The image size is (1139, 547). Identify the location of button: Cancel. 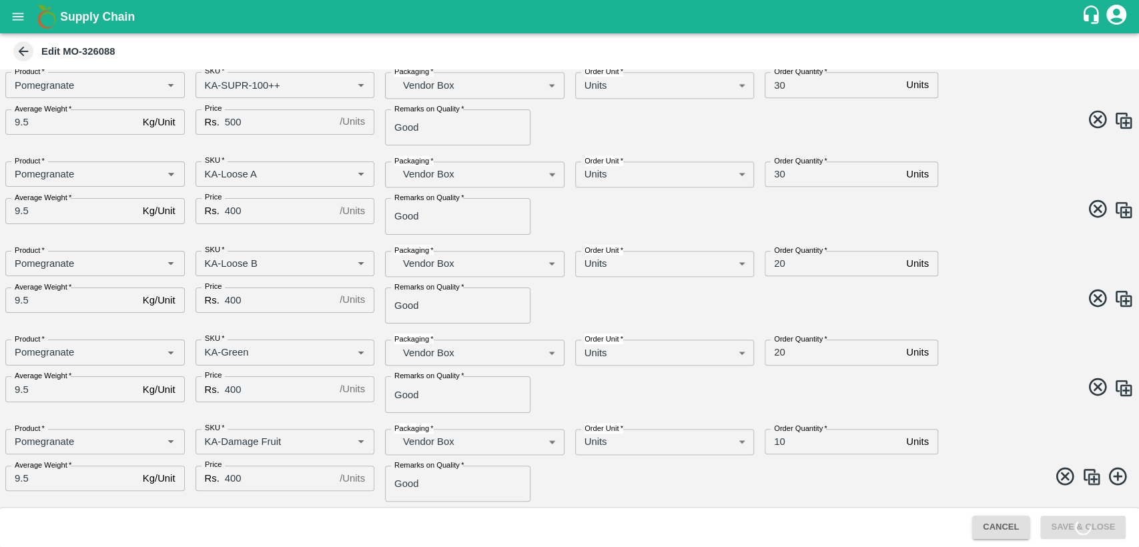
(1000, 527).